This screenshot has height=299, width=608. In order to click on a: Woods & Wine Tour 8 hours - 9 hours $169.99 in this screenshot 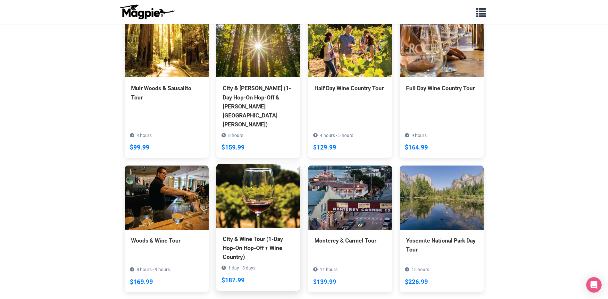, I will do `click(167, 219)`.